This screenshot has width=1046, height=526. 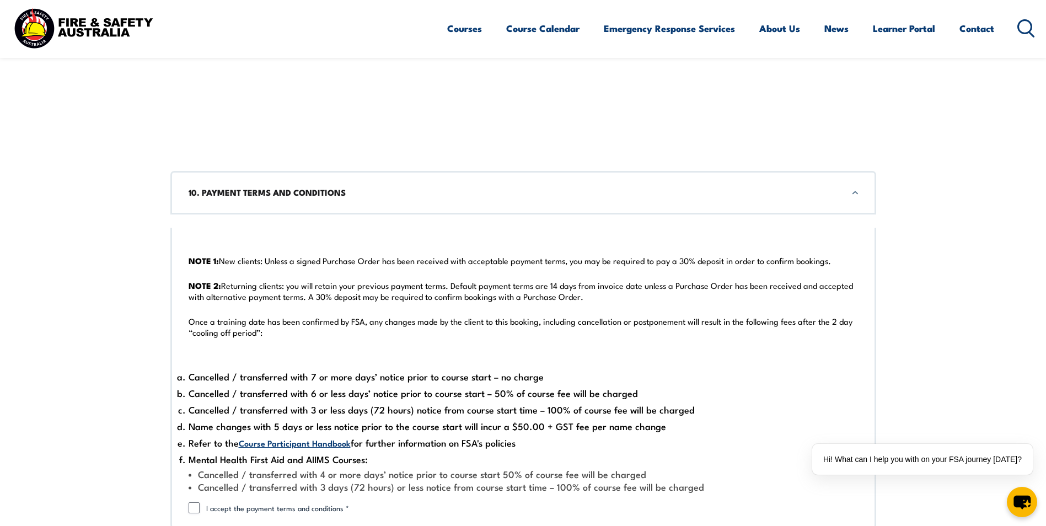 I want to click on a: Courses, so click(x=464, y=28).